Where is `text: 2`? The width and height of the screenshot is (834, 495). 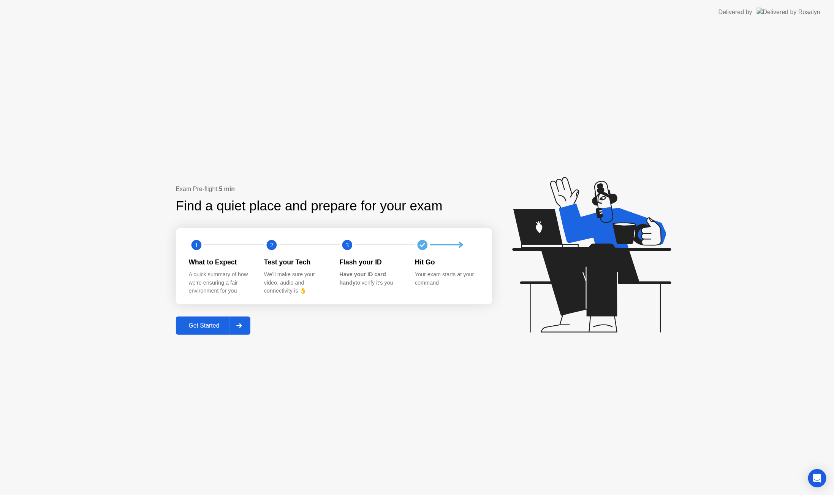 text: 2 is located at coordinates (272, 244).